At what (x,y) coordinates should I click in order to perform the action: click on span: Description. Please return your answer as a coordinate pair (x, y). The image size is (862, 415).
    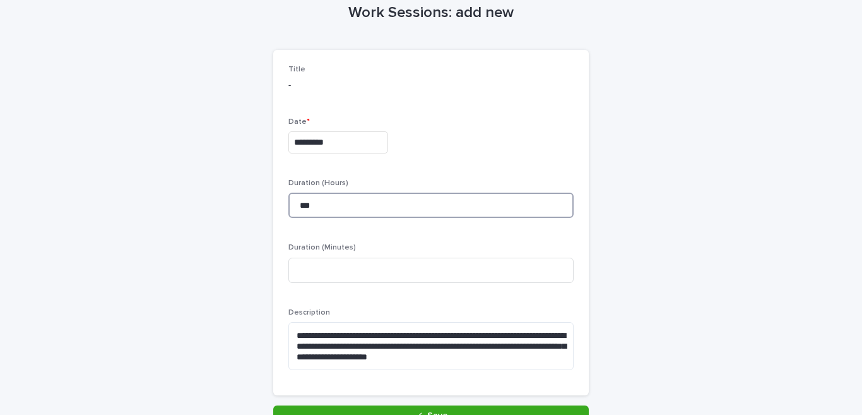
    Looking at the image, I should click on (309, 312).